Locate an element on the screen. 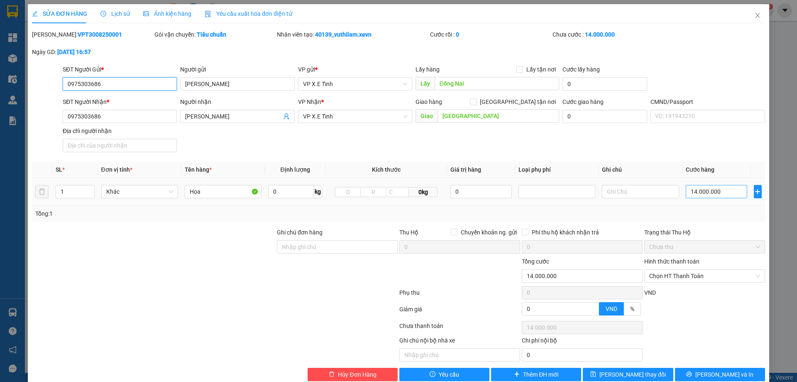  div: Người nhận is located at coordinates (237, 102).